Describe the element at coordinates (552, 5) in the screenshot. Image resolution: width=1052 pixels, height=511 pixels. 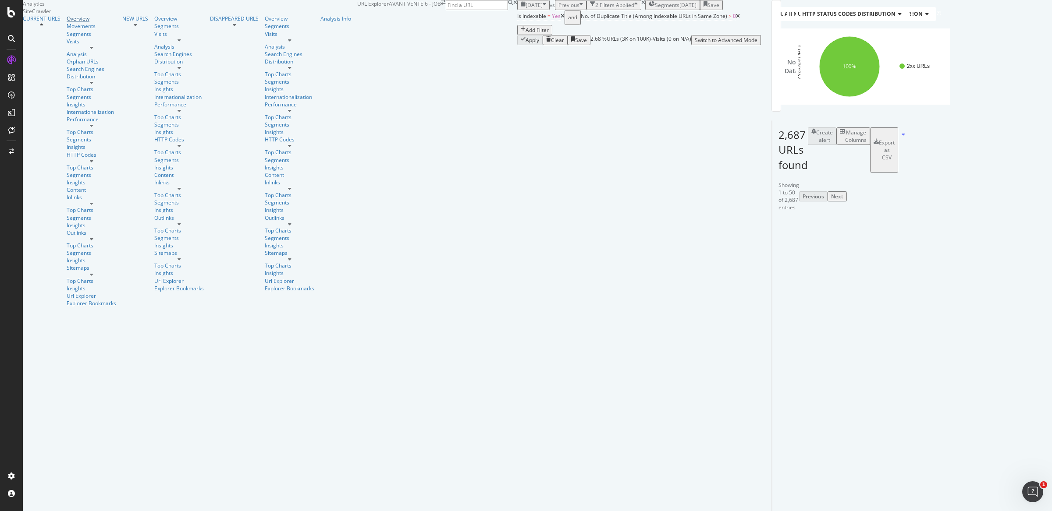
I see `span: vs` at that location.